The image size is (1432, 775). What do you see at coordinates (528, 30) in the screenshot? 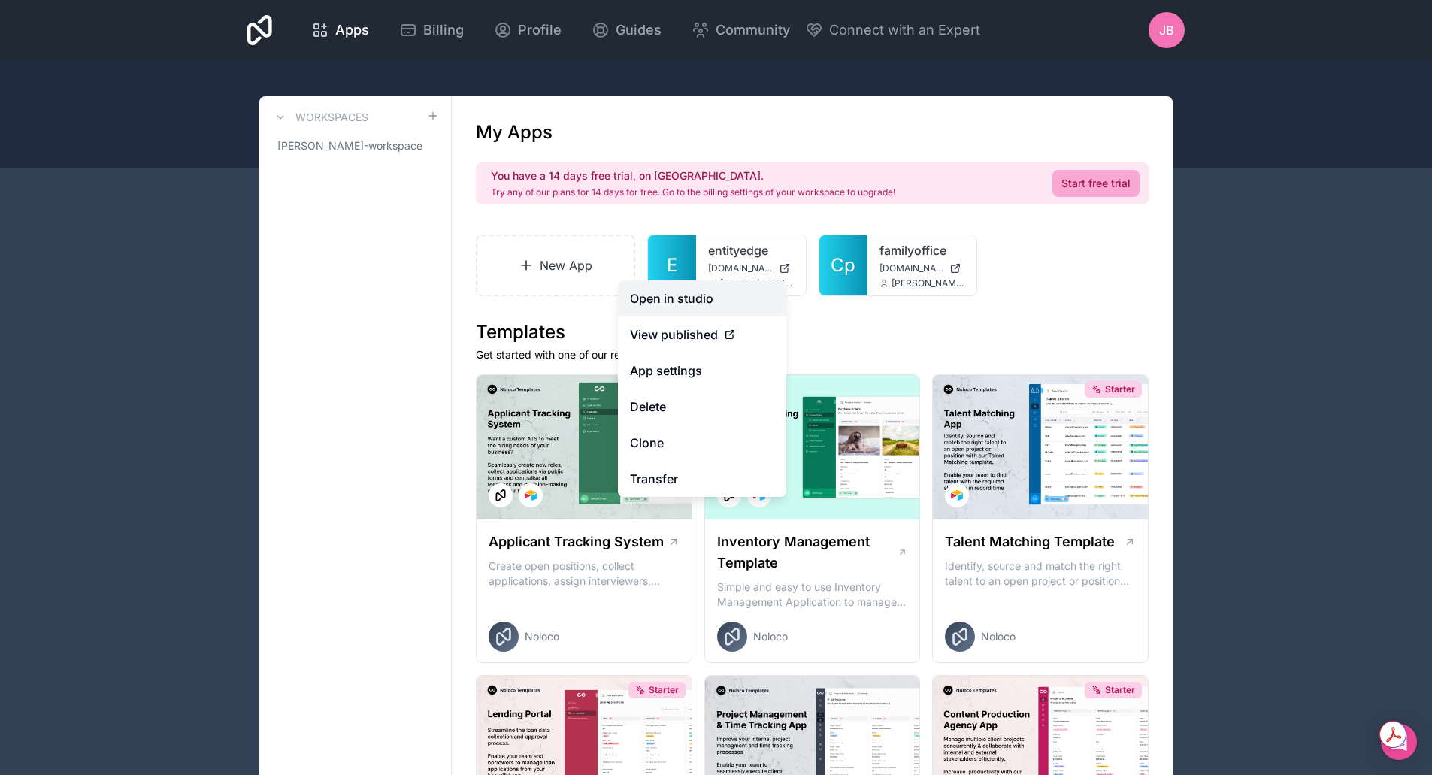
I see `a: Profile` at bounding box center [528, 30].